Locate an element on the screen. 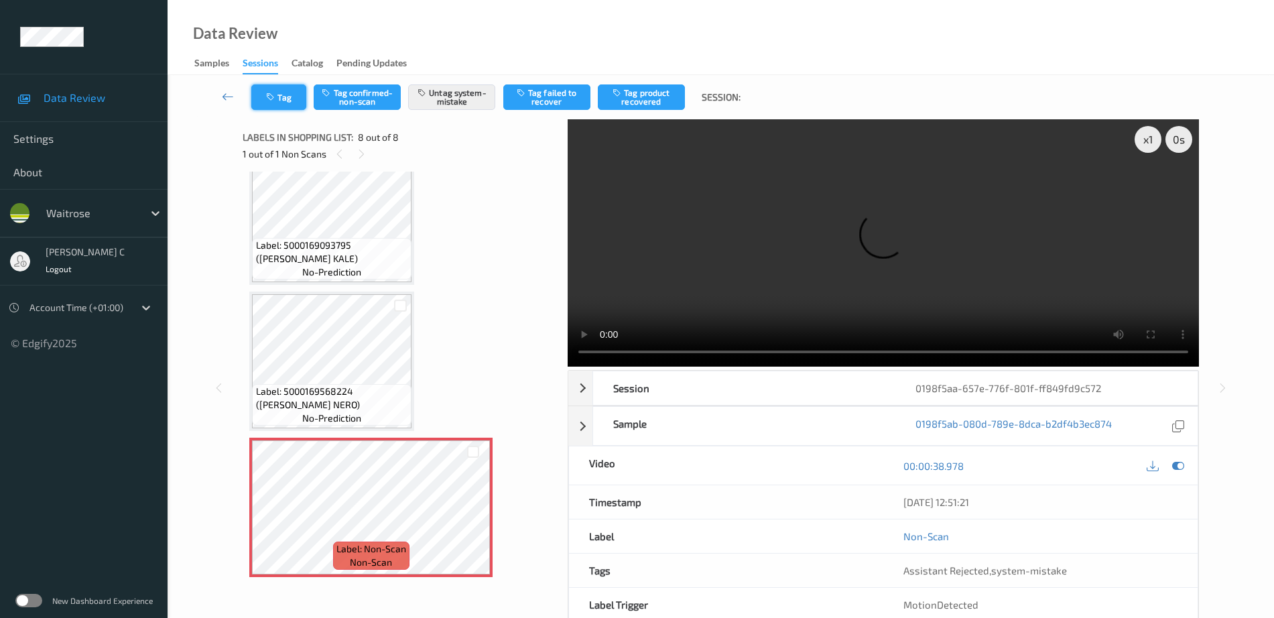 This screenshot has height=618, width=1274. div: Video is located at coordinates (726, 465).